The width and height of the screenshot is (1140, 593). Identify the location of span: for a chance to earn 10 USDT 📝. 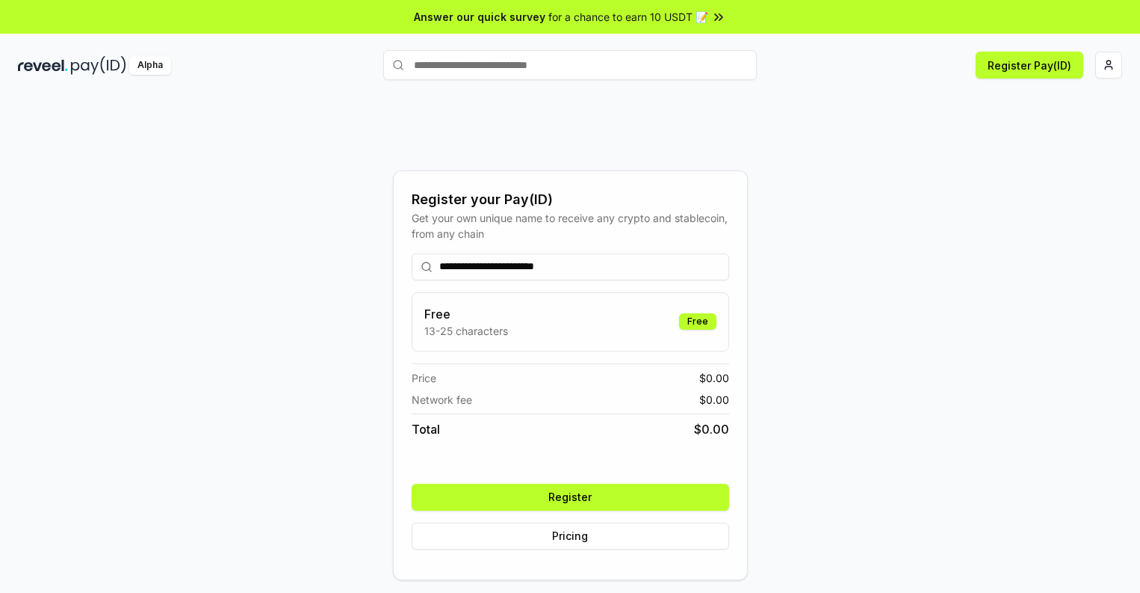
(628, 16).